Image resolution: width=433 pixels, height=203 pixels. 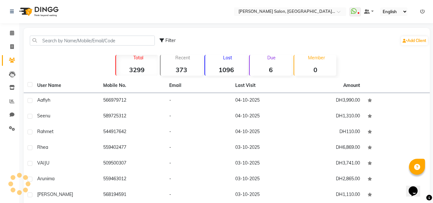 What do you see at coordinates (271, 58) in the screenshot?
I see `p: Due` at bounding box center [271, 58].